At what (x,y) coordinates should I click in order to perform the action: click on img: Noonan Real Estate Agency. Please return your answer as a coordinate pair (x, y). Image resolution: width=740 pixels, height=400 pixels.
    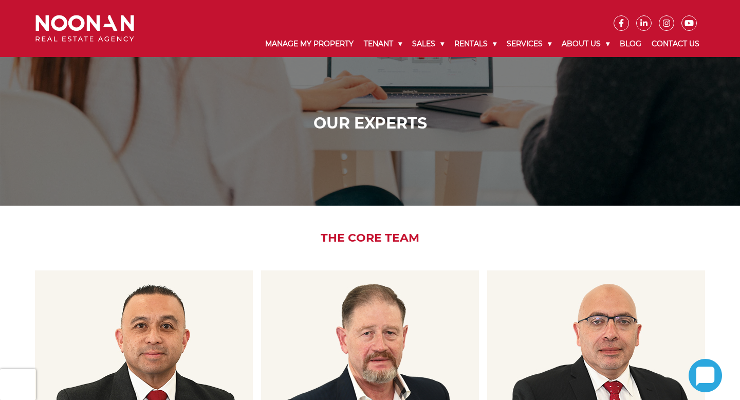
    Looking at the image, I should click on (85, 28).